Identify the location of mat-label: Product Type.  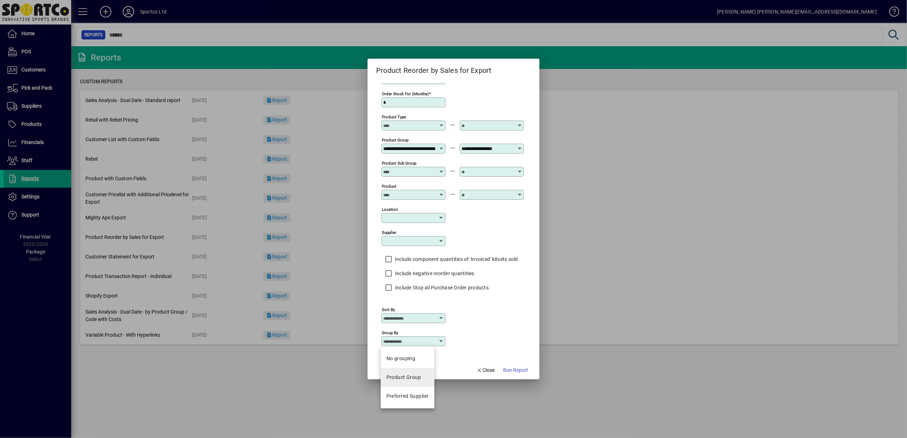
(394, 117).